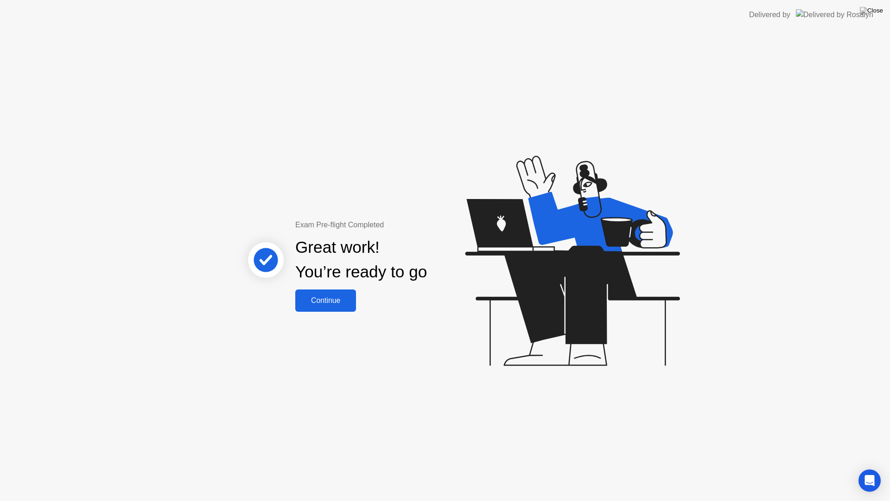 This screenshot has width=890, height=501. Describe the element at coordinates (870, 480) in the screenshot. I see `div: Open Intercom Messenger` at that location.